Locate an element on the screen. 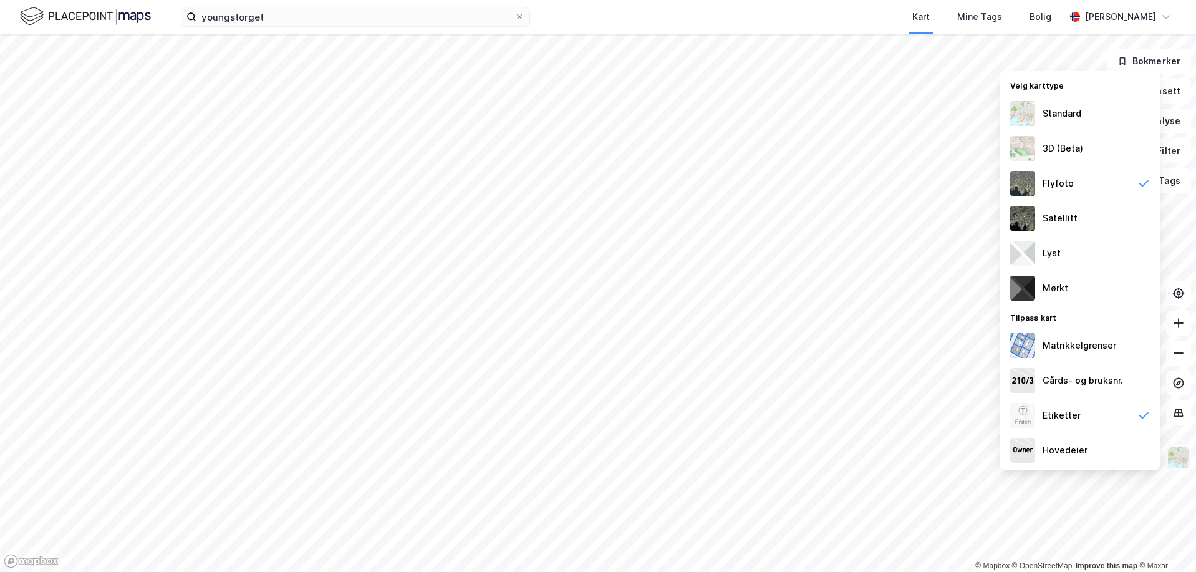  button: Bokmerker is located at coordinates (1149, 61).